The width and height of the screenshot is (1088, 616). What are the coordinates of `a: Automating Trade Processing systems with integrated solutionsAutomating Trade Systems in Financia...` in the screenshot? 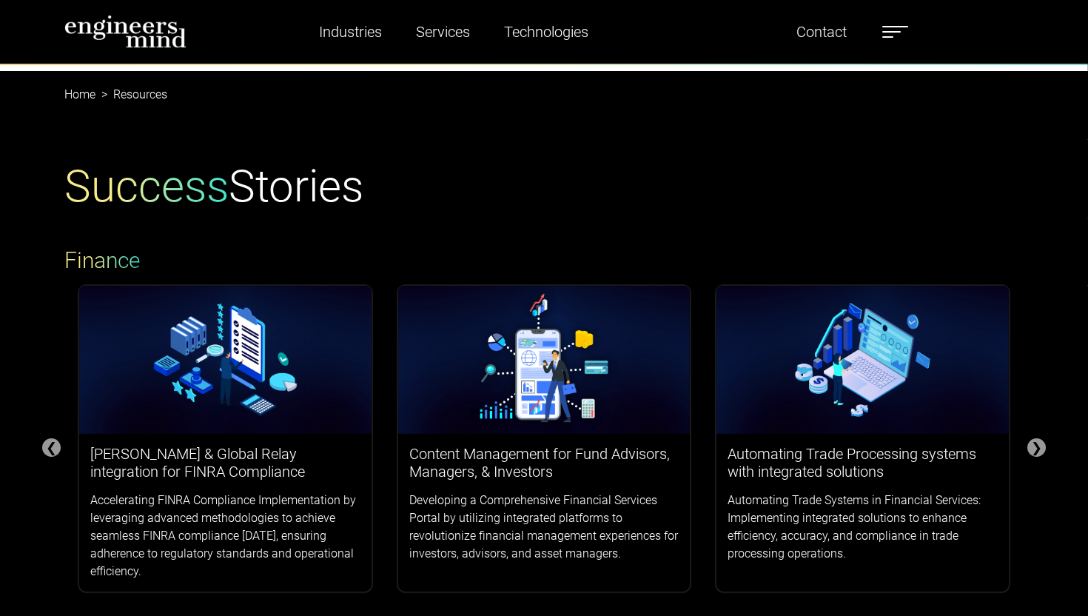 It's located at (862, 429).